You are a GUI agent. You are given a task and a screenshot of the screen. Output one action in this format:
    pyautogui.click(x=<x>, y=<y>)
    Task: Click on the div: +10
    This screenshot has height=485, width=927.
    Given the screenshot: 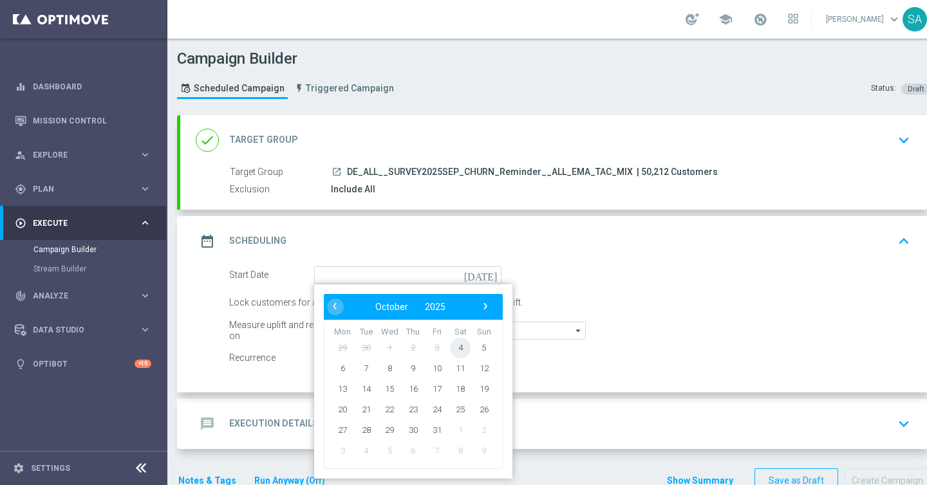 What is the action you would take?
    pyautogui.click(x=143, y=364)
    